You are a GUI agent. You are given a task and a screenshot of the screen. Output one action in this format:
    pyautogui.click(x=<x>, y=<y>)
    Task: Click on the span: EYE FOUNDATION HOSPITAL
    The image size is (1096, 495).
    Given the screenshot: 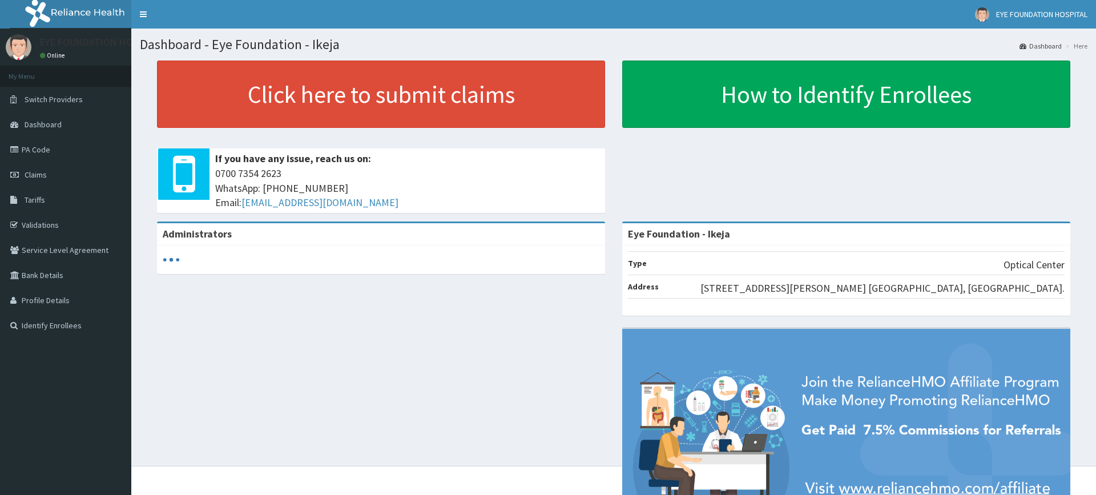 What is the action you would take?
    pyautogui.click(x=1041, y=14)
    